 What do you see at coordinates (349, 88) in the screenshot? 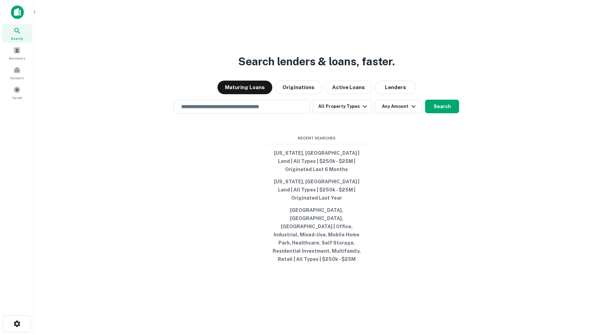
I see `button: Active Loans` at bounding box center [349, 88].